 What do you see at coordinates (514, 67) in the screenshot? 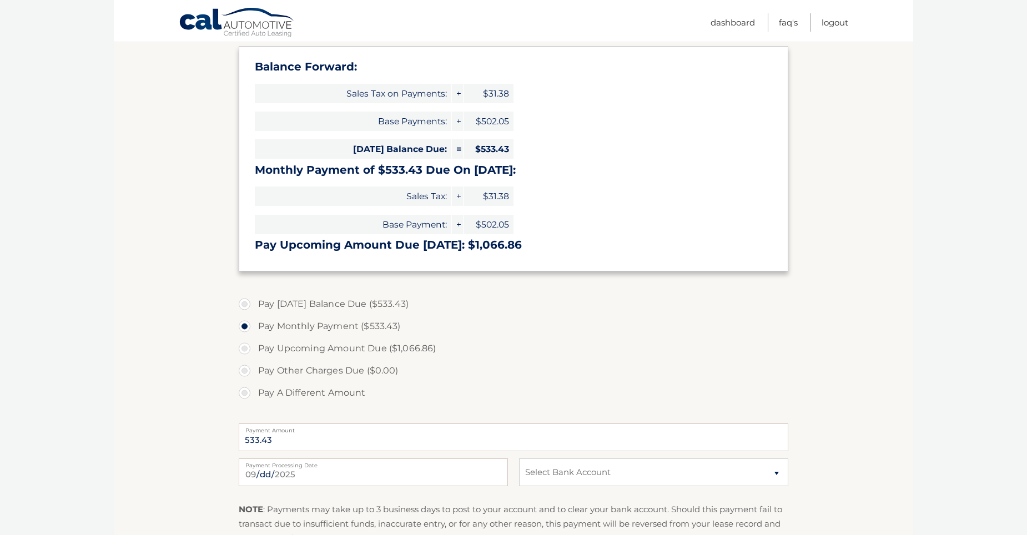
I see `h3: Balance Forward:` at bounding box center [514, 67].